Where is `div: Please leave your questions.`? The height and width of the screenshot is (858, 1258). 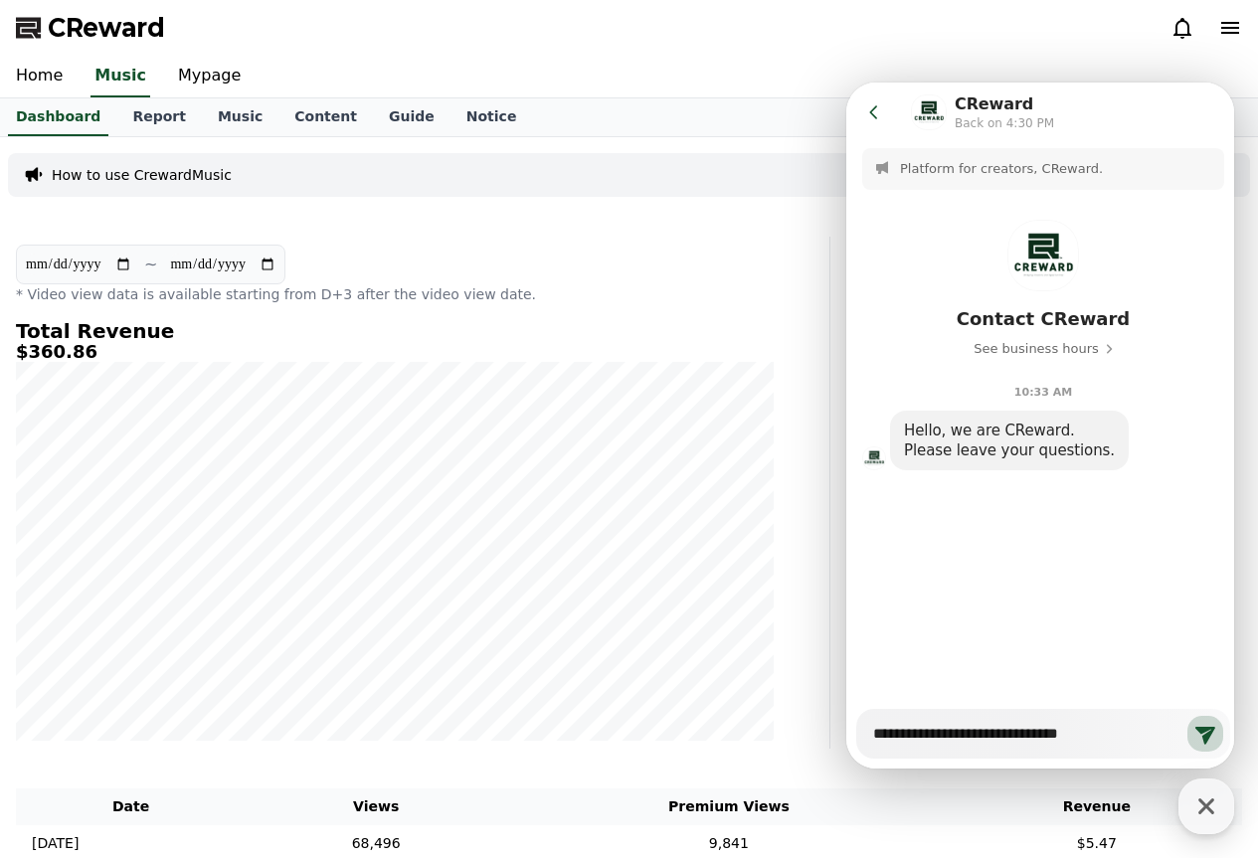 div: Please leave your questions. is located at coordinates (163, 368).